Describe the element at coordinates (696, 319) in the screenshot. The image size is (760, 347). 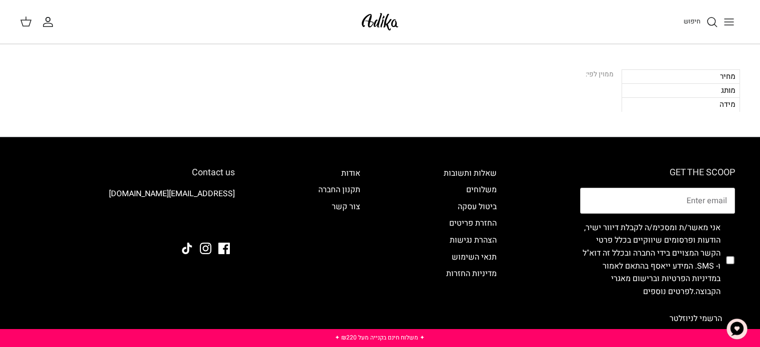
I see `button: הרשמי לניוזלטר` at that location.